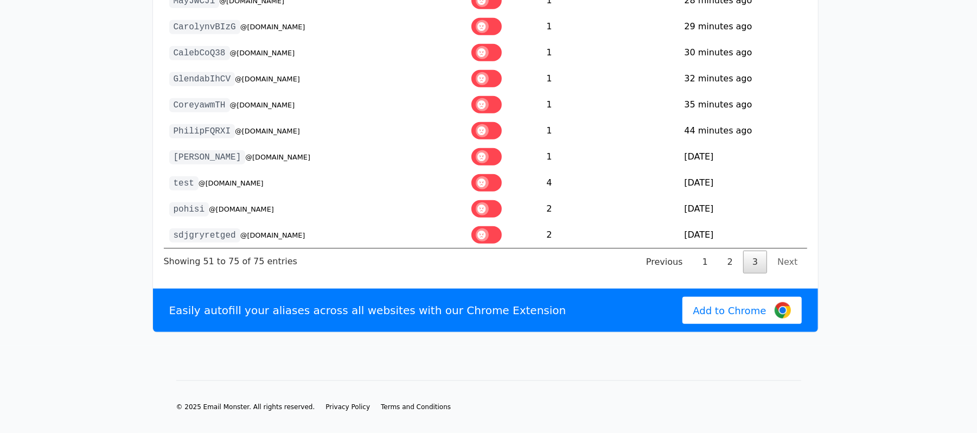 Image resolution: width=977 pixels, height=433 pixels. What do you see at coordinates (665, 262) in the screenshot?
I see `a: Previous` at bounding box center [665, 262].